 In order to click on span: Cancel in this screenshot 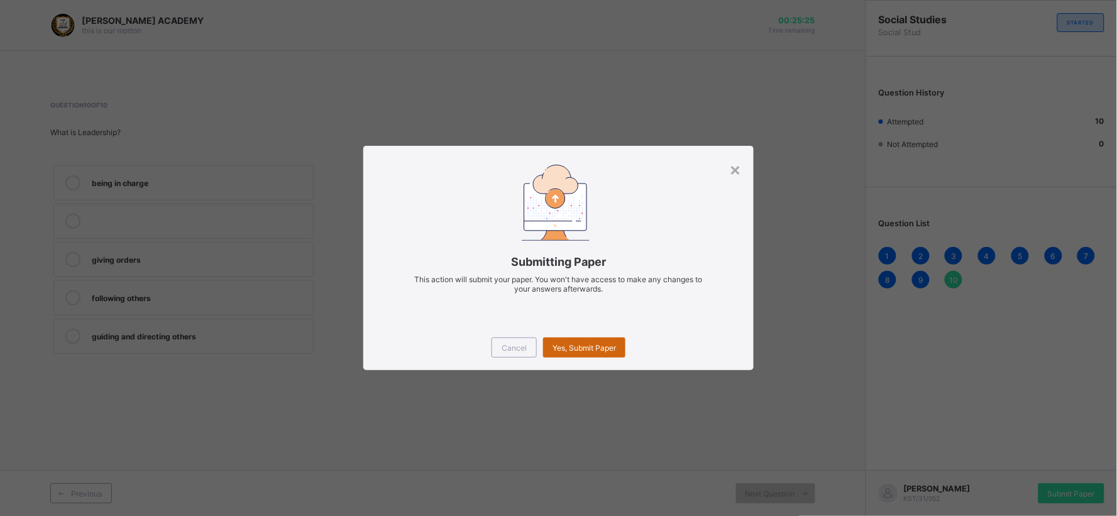, I will do `click(514, 348)`.